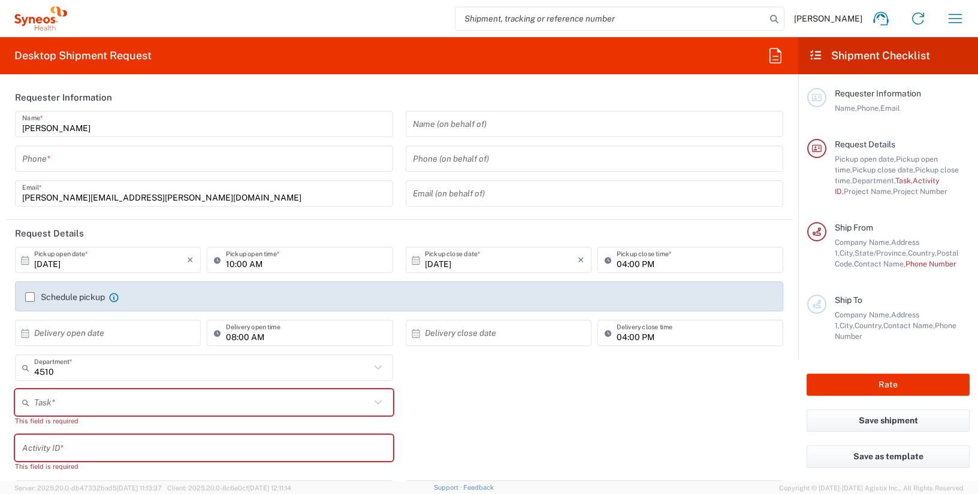 This screenshot has width=978, height=494. What do you see at coordinates (83, 56) in the screenshot?
I see `h2: Desktop Shipment Request` at bounding box center [83, 56].